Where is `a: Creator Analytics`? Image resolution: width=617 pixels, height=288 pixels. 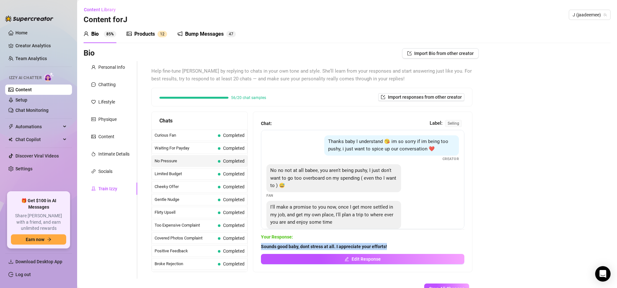 a: Creator Analytics is located at coordinates (41, 46).